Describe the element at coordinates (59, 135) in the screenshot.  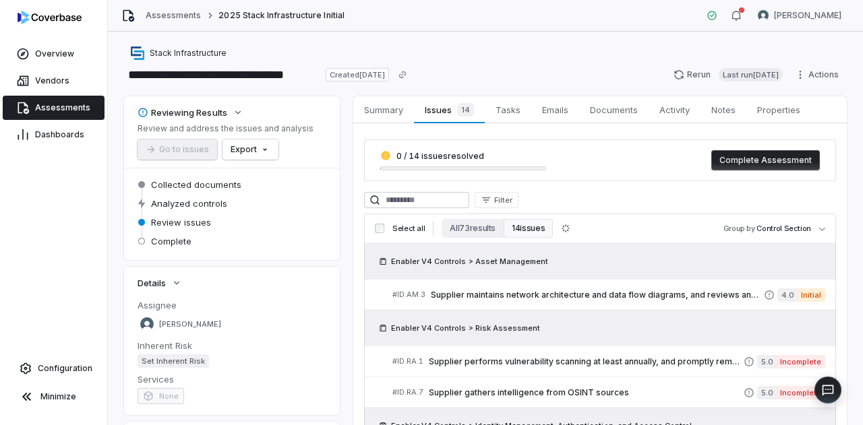
I see `span: Dashboards` at that location.